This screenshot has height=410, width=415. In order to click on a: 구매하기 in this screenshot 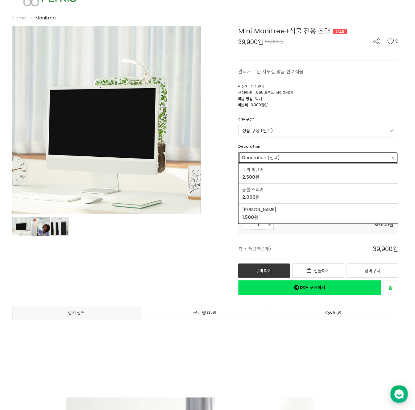, I will do `click(264, 271)`.